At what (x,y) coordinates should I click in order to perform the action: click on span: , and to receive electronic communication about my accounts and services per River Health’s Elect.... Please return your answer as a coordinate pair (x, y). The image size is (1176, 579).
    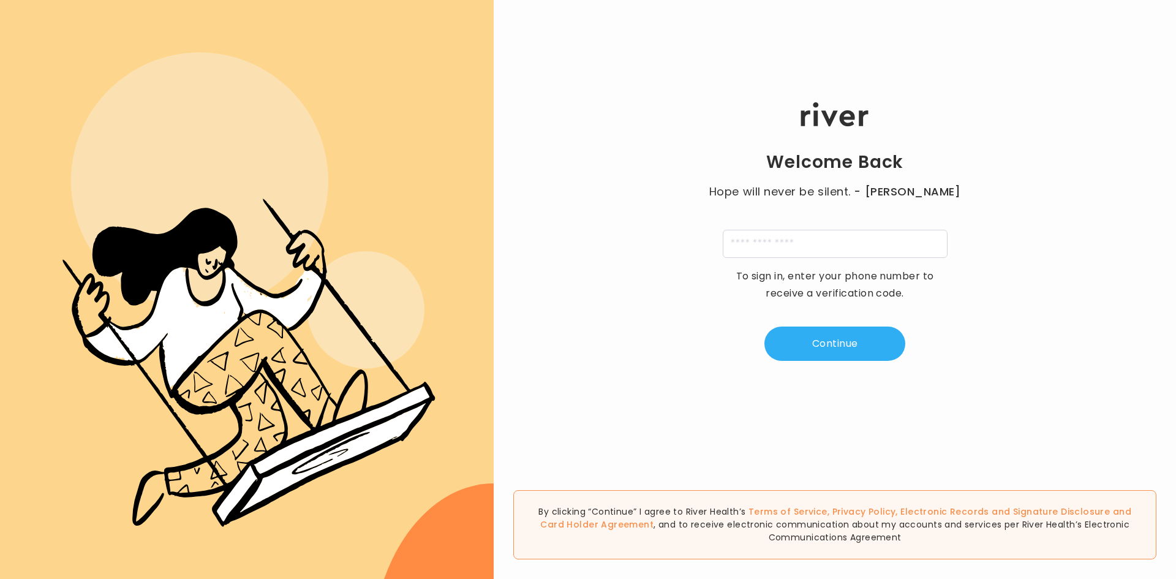
    Looking at the image, I should click on (891, 530).